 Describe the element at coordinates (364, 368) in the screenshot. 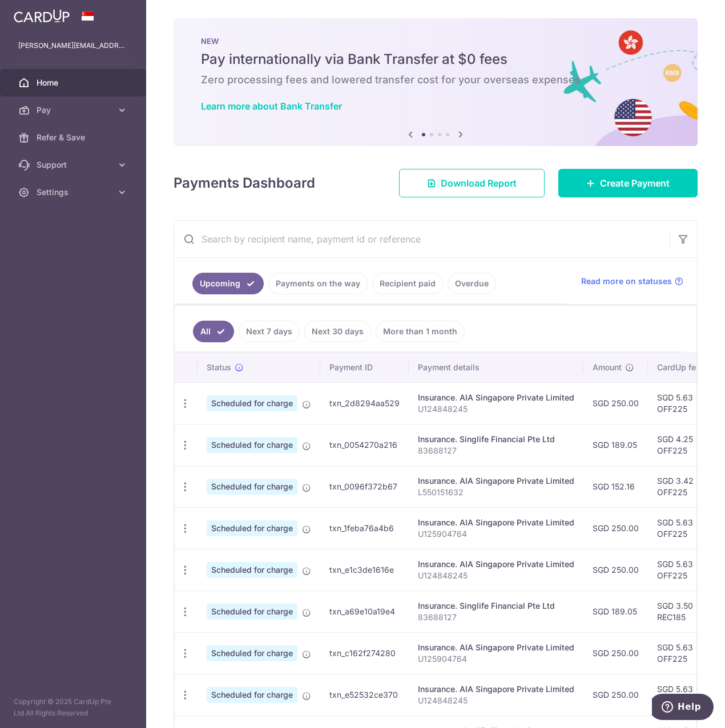

I see `th: Payment ID` at that location.